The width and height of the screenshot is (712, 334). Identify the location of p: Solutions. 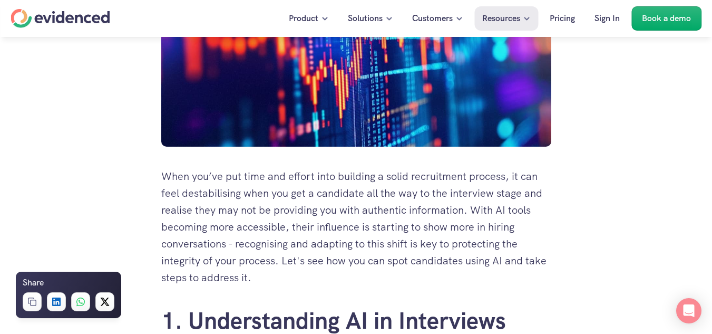
(365, 18).